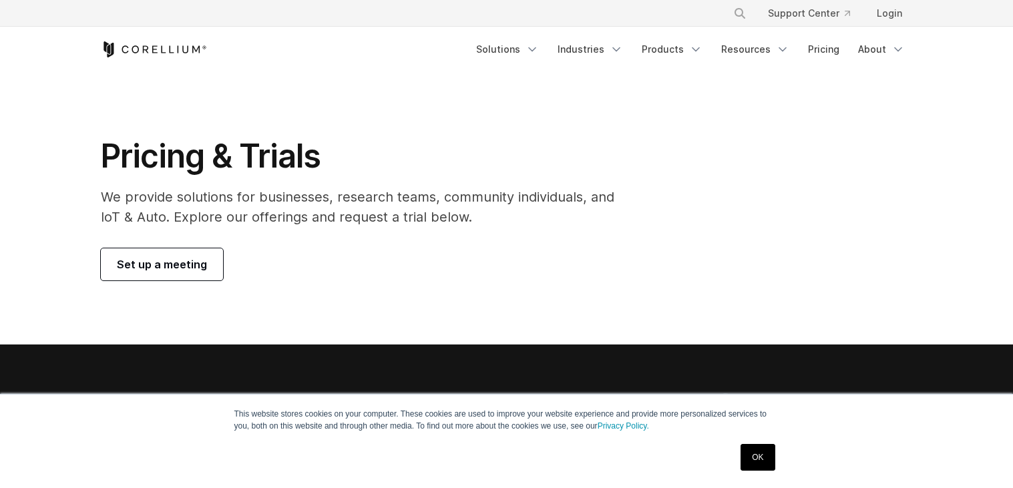 The image size is (1013, 488). What do you see at coordinates (881, 49) in the screenshot?
I see `a: About` at bounding box center [881, 49].